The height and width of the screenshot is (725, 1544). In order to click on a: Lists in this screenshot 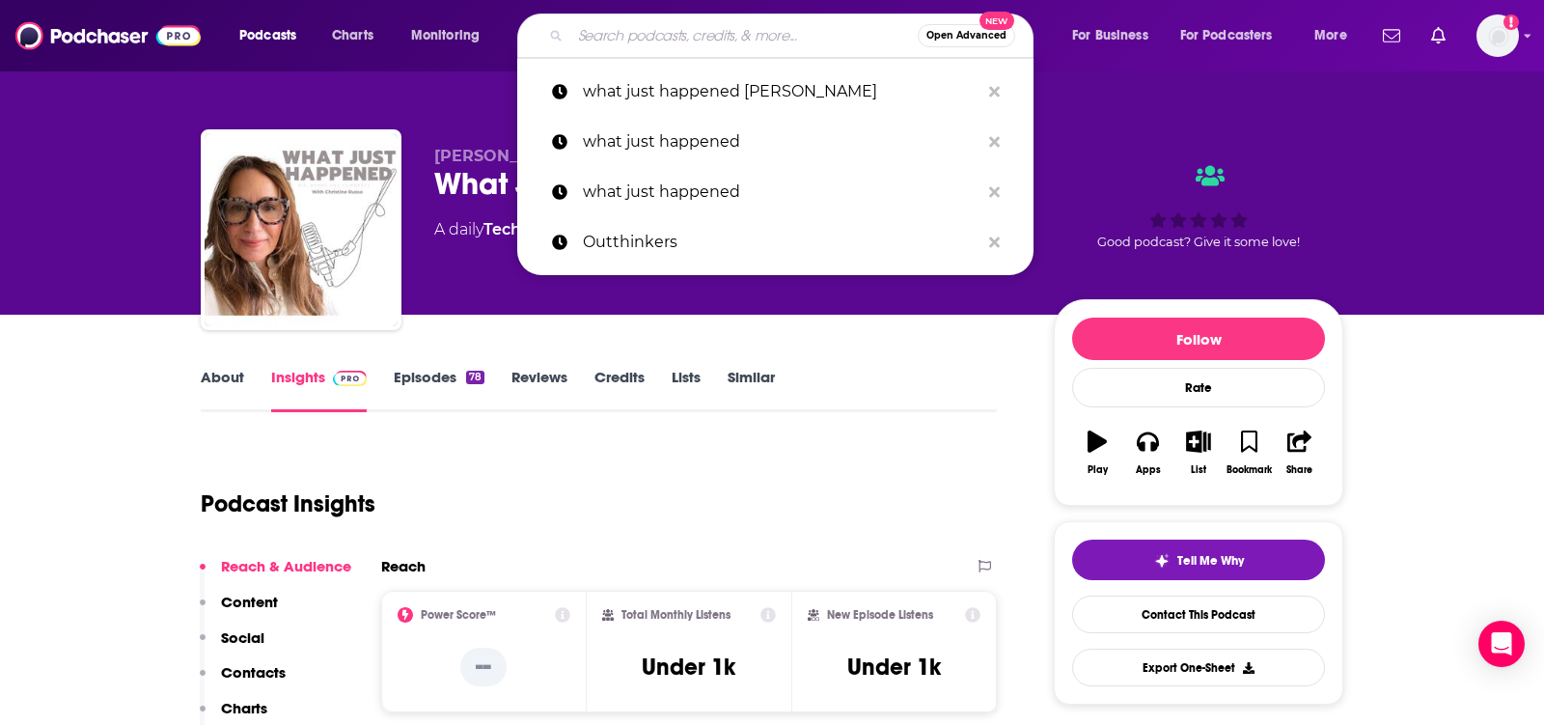, I will do `click(686, 390)`.